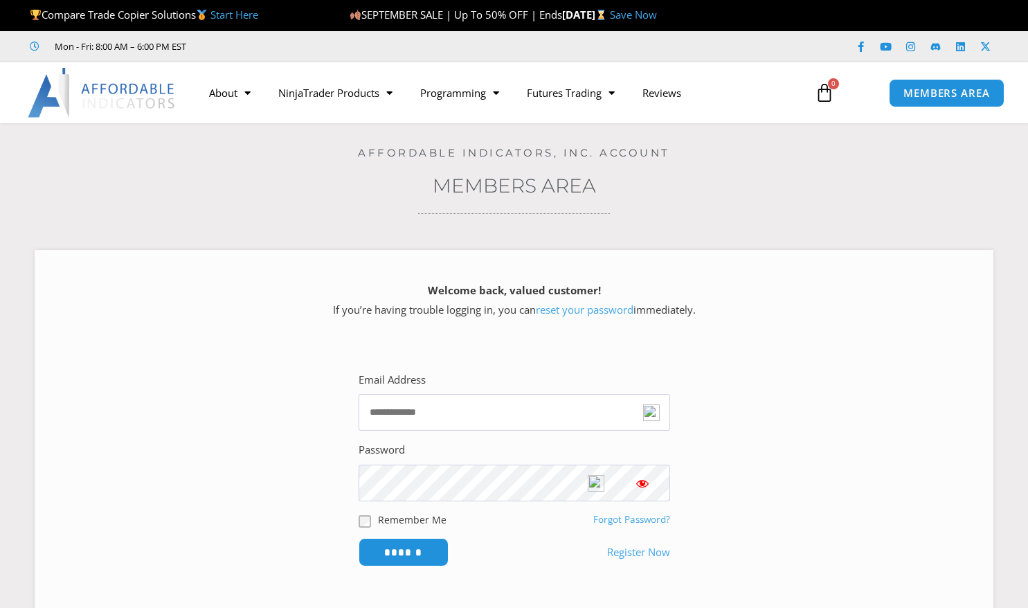  I want to click on a: reset your password, so click(584, 309).